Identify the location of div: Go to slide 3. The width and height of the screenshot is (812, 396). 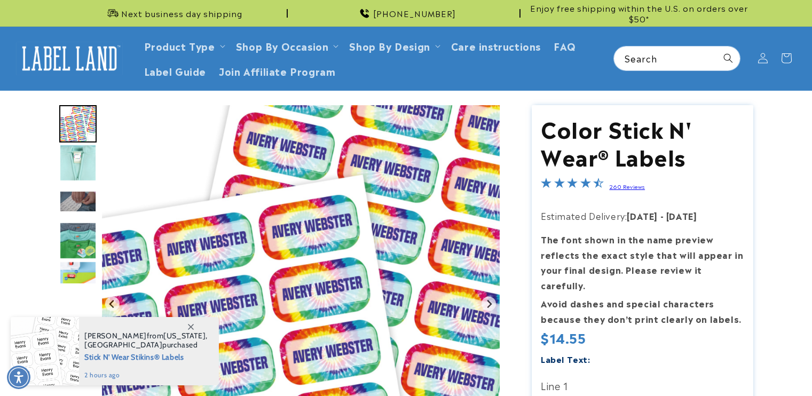
(78, 202).